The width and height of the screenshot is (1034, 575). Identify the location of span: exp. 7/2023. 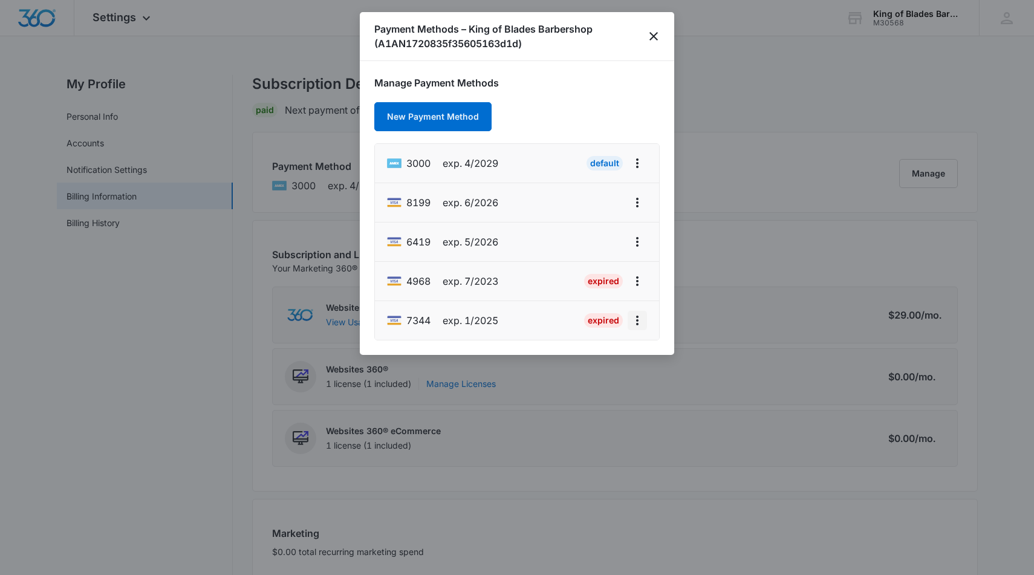
(470, 281).